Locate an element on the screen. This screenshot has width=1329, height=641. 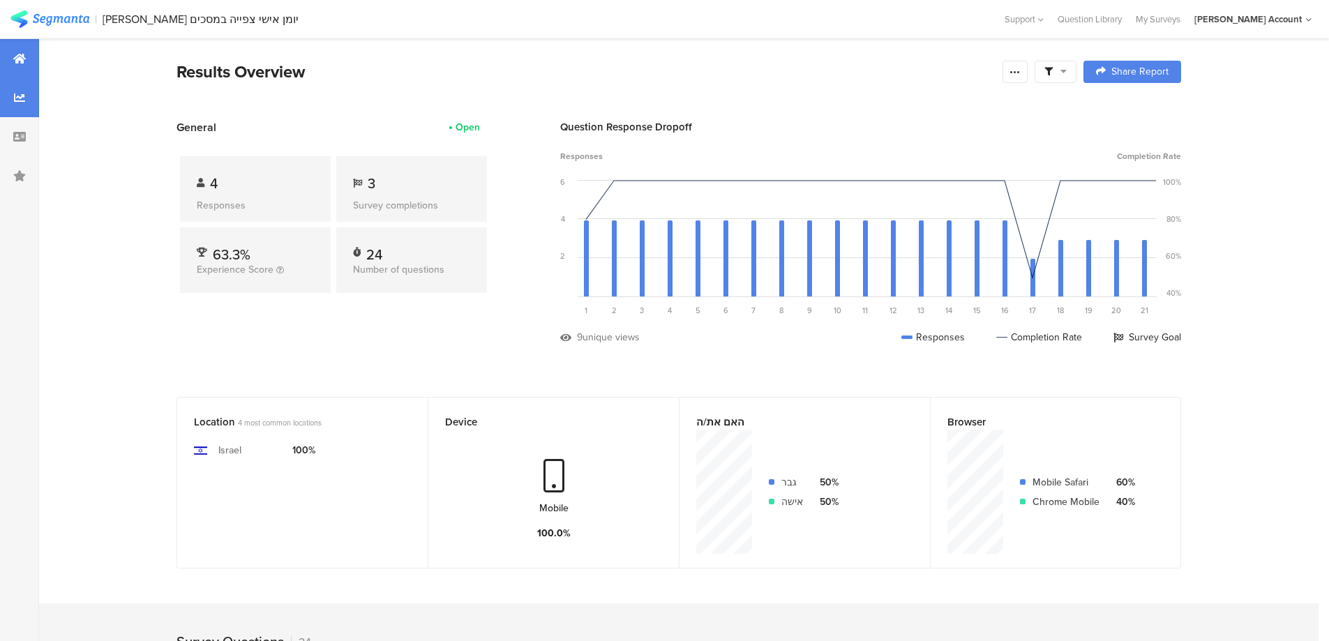
span: 5 is located at coordinates (697, 310).